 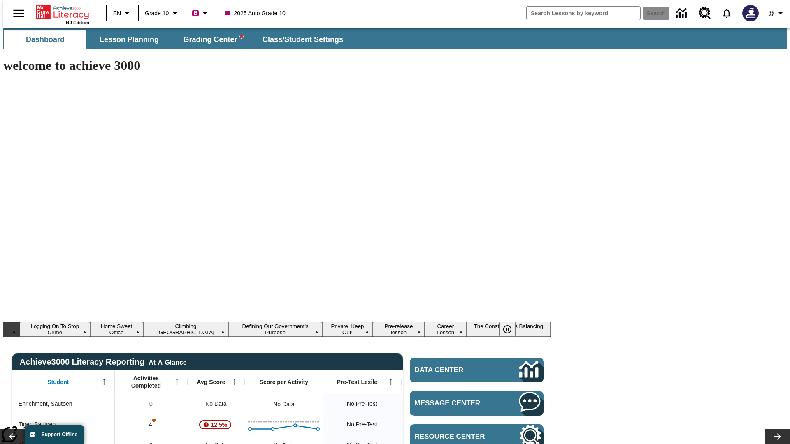 I want to click on span: Resource Center, so click(x=455, y=437).